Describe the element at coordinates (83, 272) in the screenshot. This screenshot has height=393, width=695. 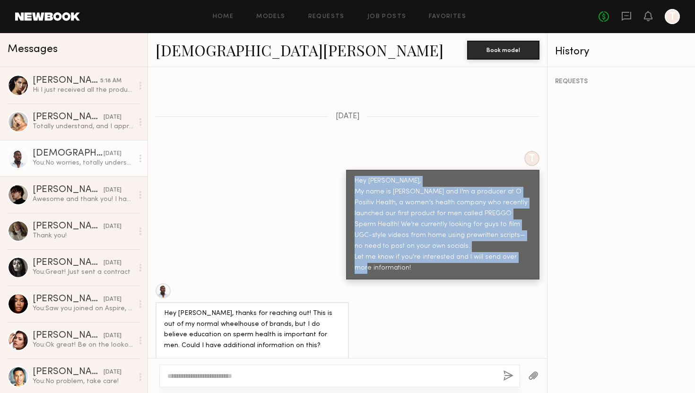
I see `div: You: Great! Just sent a contract` at that location.